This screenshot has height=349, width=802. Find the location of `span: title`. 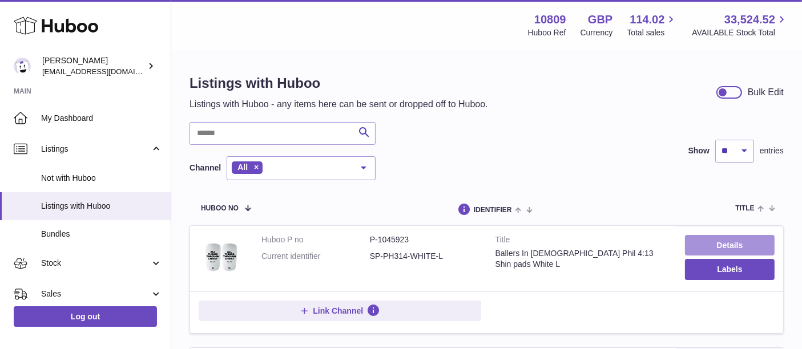

span: title is located at coordinates (744, 208).